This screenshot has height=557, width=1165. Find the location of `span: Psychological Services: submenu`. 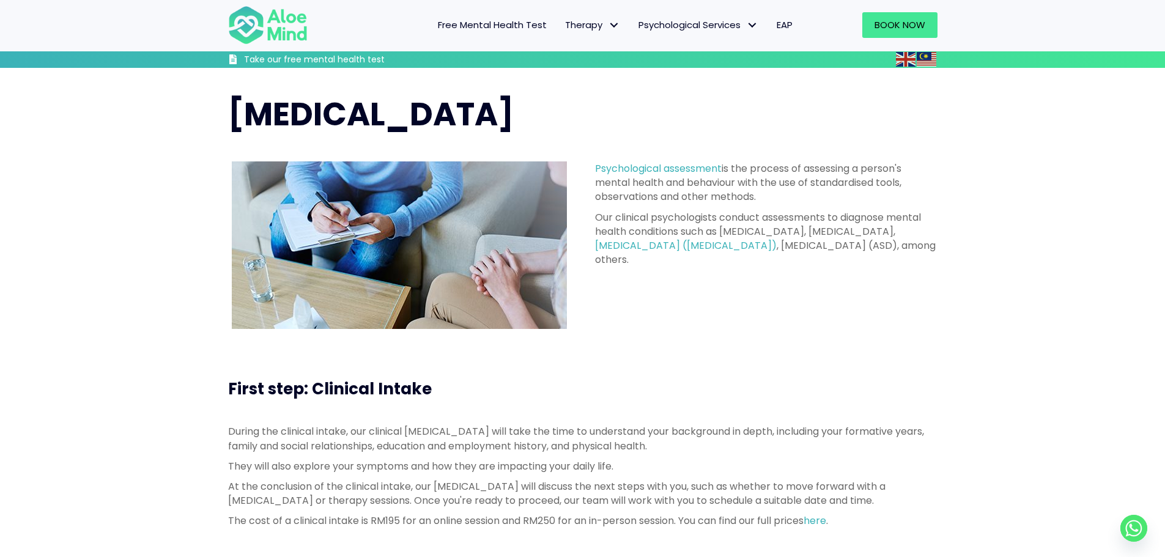

span: Psychological Services: submenu is located at coordinates (752, 25).